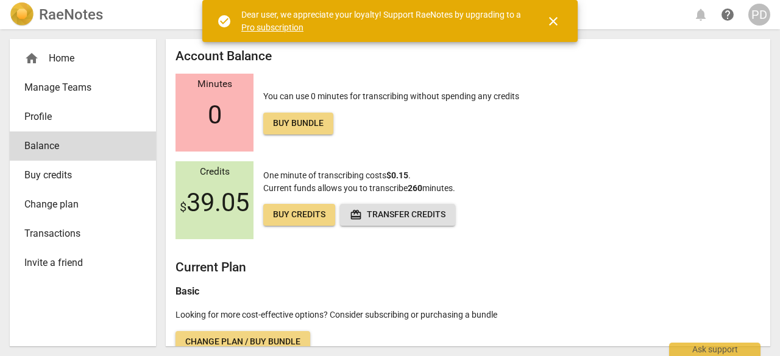 This screenshot has width=780, height=356. I want to click on span: close, so click(553, 21).